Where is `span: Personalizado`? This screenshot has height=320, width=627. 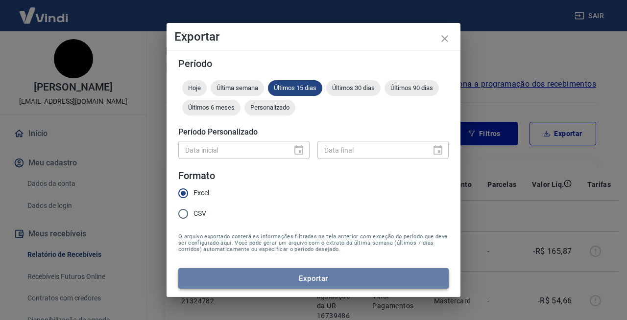
span: Personalizado is located at coordinates (270, 107).